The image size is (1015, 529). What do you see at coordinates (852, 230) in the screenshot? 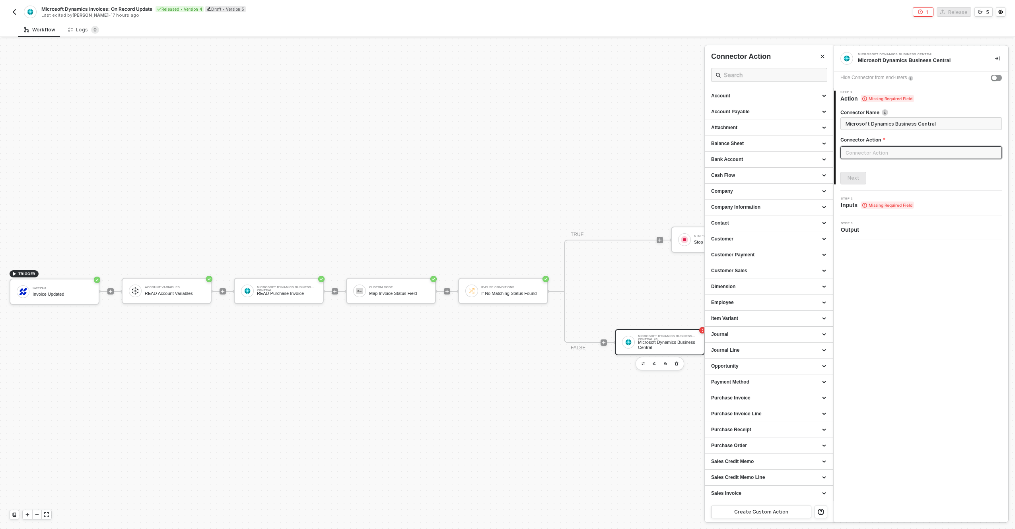
I see `span: Output` at bounding box center [852, 230].